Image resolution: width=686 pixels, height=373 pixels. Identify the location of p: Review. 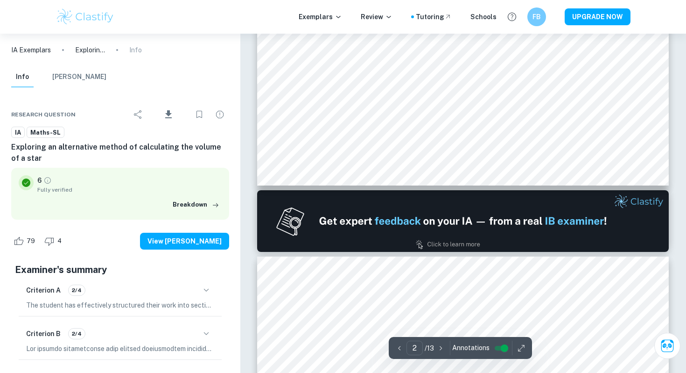
(377, 17).